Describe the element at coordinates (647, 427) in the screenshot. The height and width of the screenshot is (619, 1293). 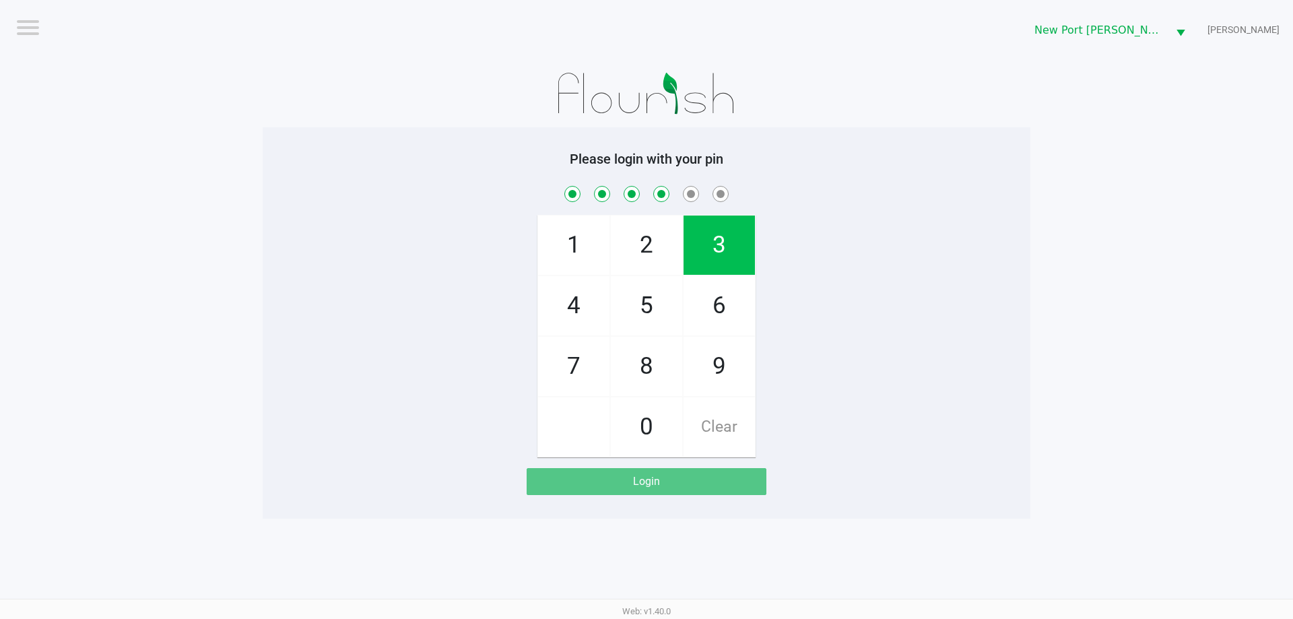
I see `span: 0` at that location.